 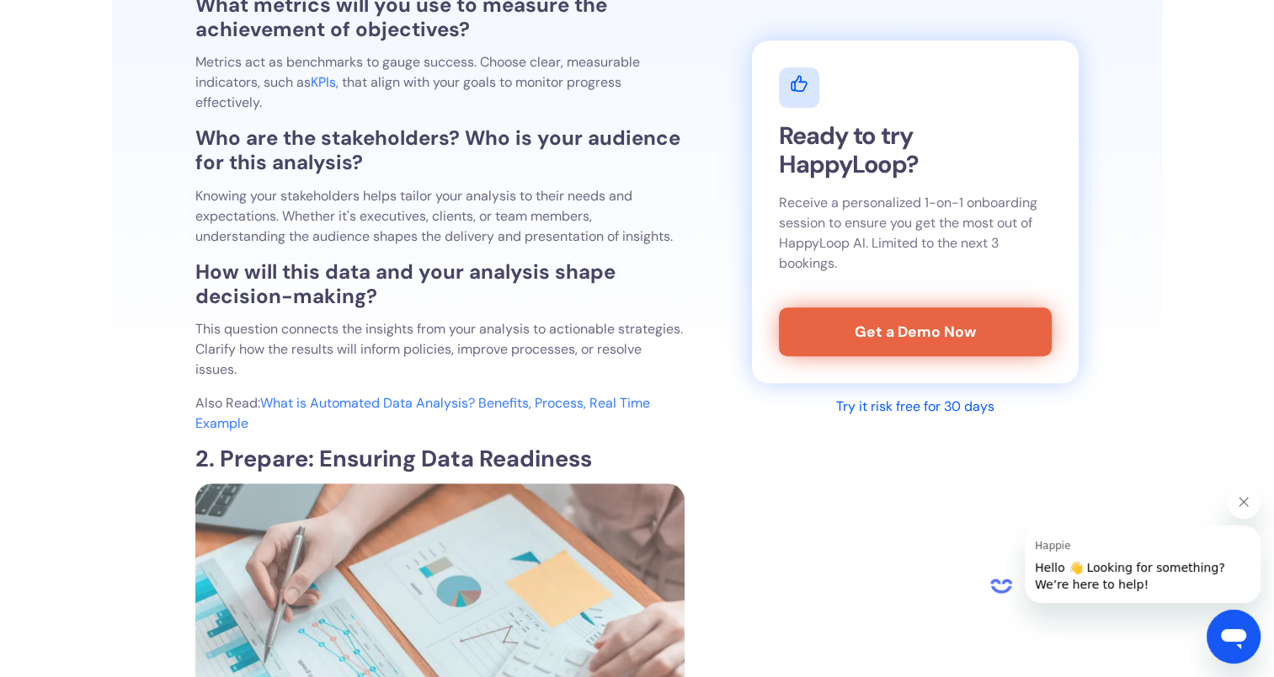 What do you see at coordinates (393, 458) in the screenshot?
I see `strong: 2. Prepare: Ensuring Data Readiness` at bounding box center [393, 458].